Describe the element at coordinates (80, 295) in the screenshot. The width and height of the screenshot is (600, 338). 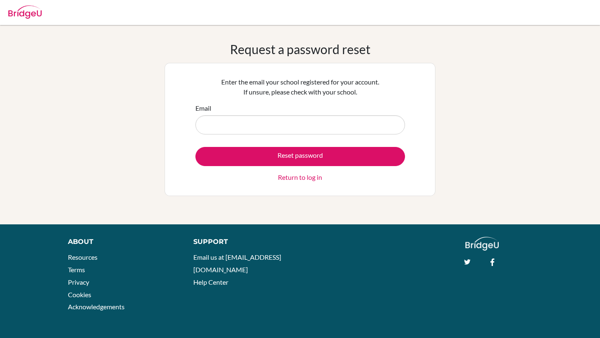
I see `a: Cookies` at that location.